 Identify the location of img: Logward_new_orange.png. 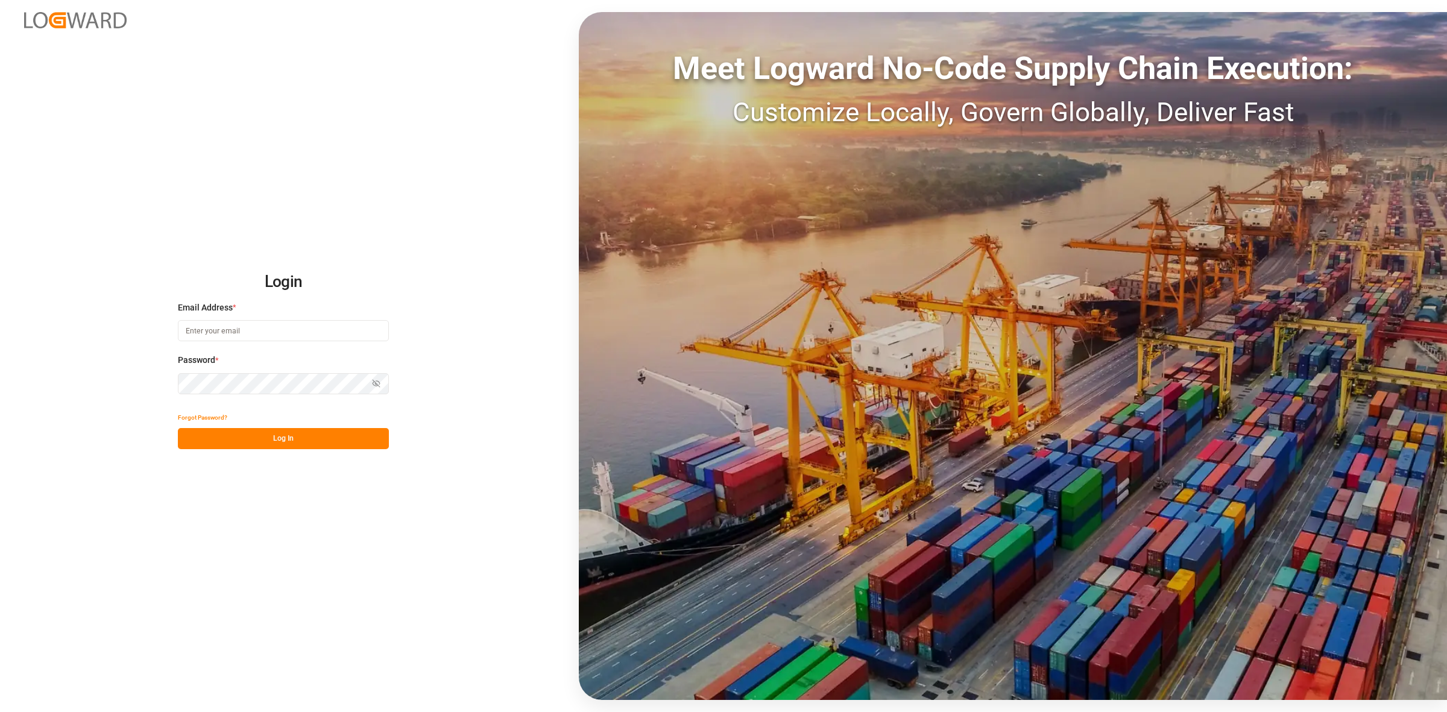
(75, 20).